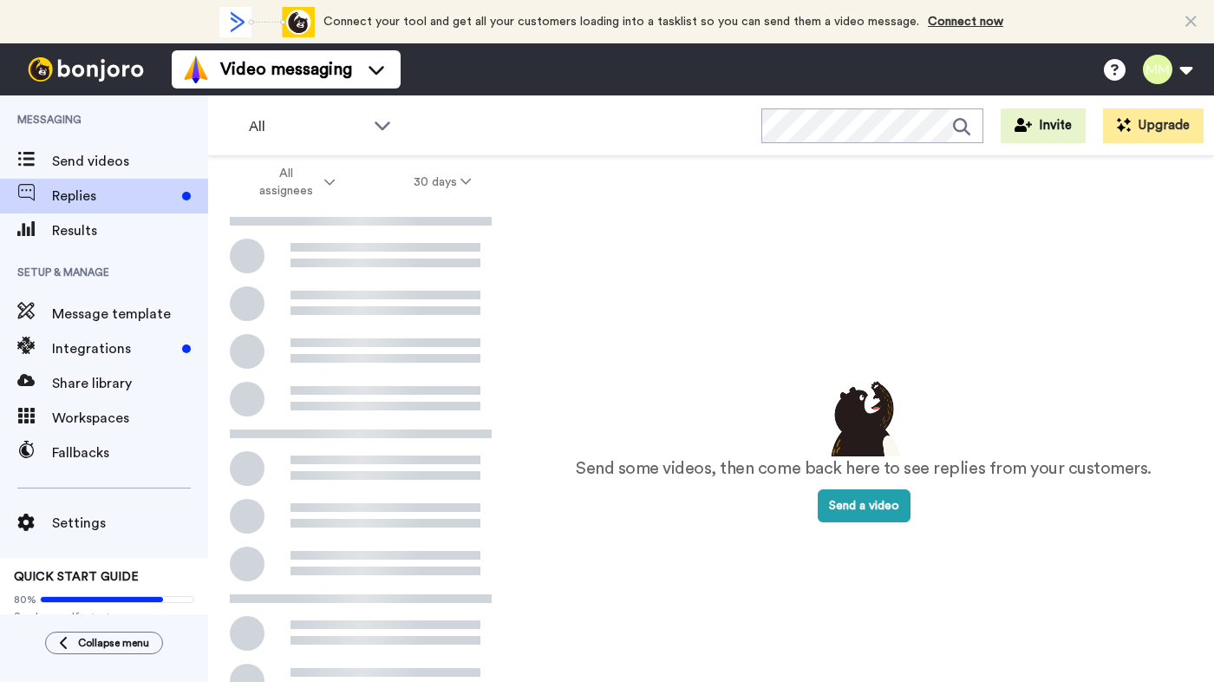 The image size is (1214, 682). I want to click on span: Results, so click(130, 231).